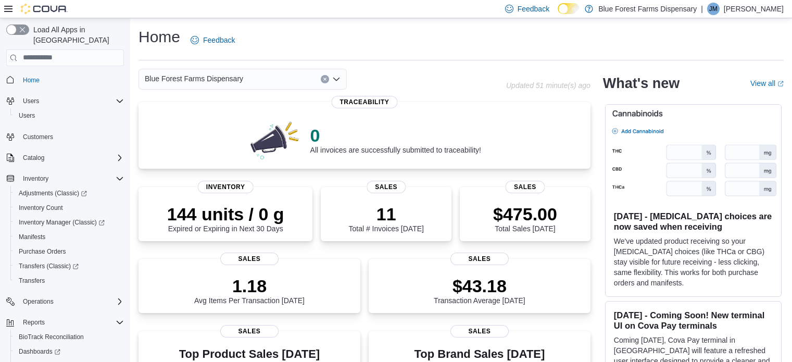 The image size is (792, 362). What do you see at coordinates (549, 85) in the screenshot?
I see `p: Updated 51 minute(s) ago` at bounding box center [549, 85].